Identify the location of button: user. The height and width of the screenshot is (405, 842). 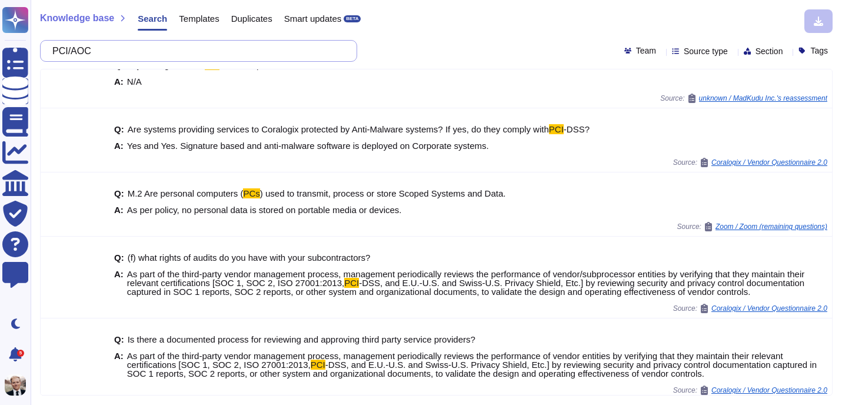
(18, 385).